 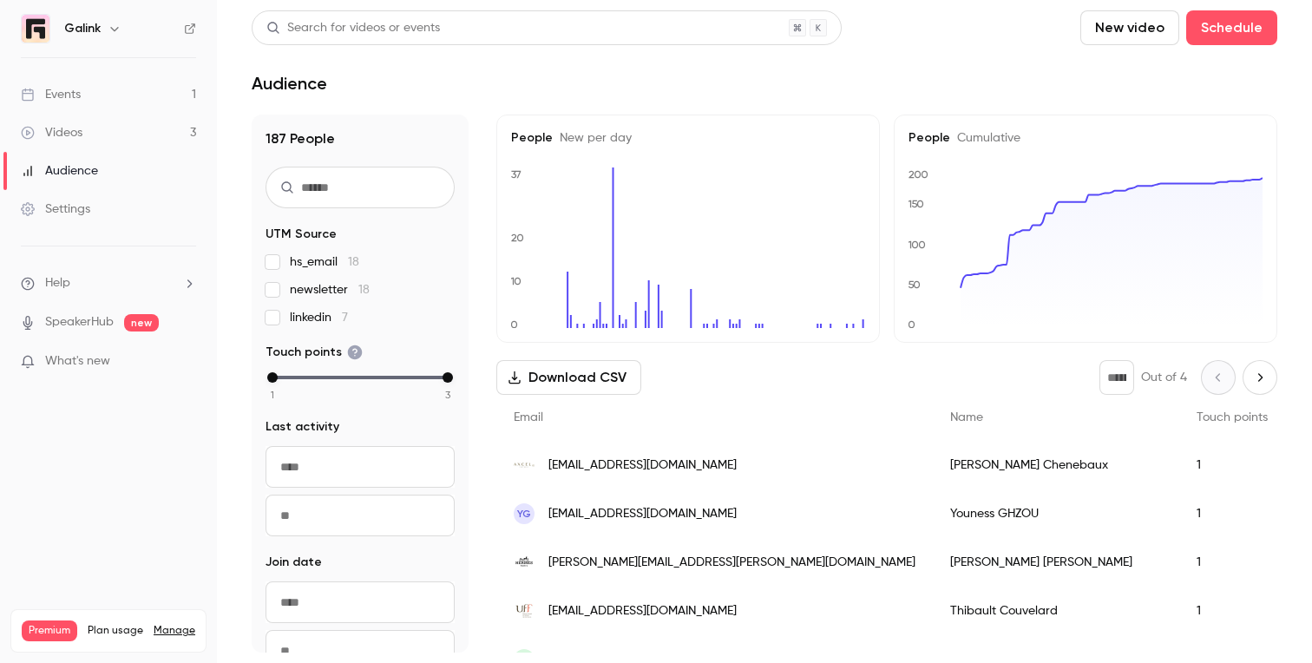 What do you see at coordinates (1260, 377) in the screenshot?
I see `button: Next page` at bounding box center [1260, 377].